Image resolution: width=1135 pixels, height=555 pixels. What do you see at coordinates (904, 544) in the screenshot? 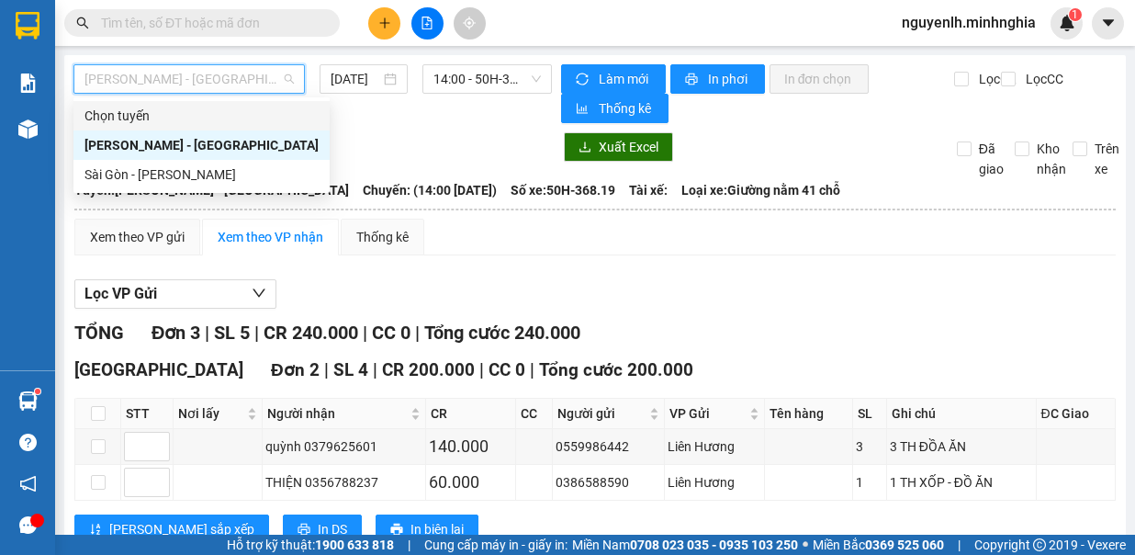
I see `strong: 0369 525 060` at bounding box center [904, 544].